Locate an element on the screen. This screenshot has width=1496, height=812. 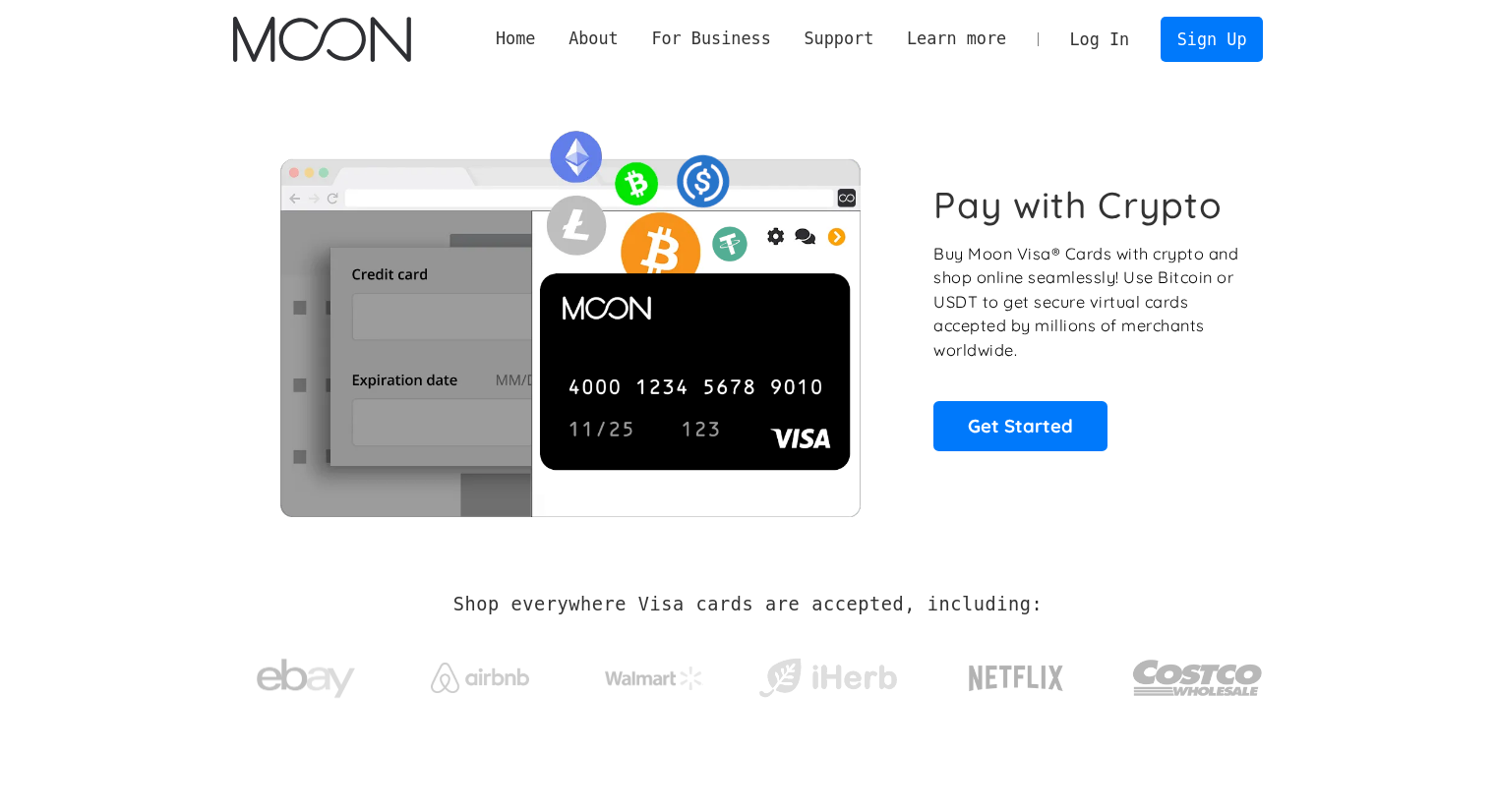
p: Buy Moon Visa® Cards with crypto and shop online seamlessly! Use Bitcoin or USDT to get secure vi... is located at coordinates (1087, 302).